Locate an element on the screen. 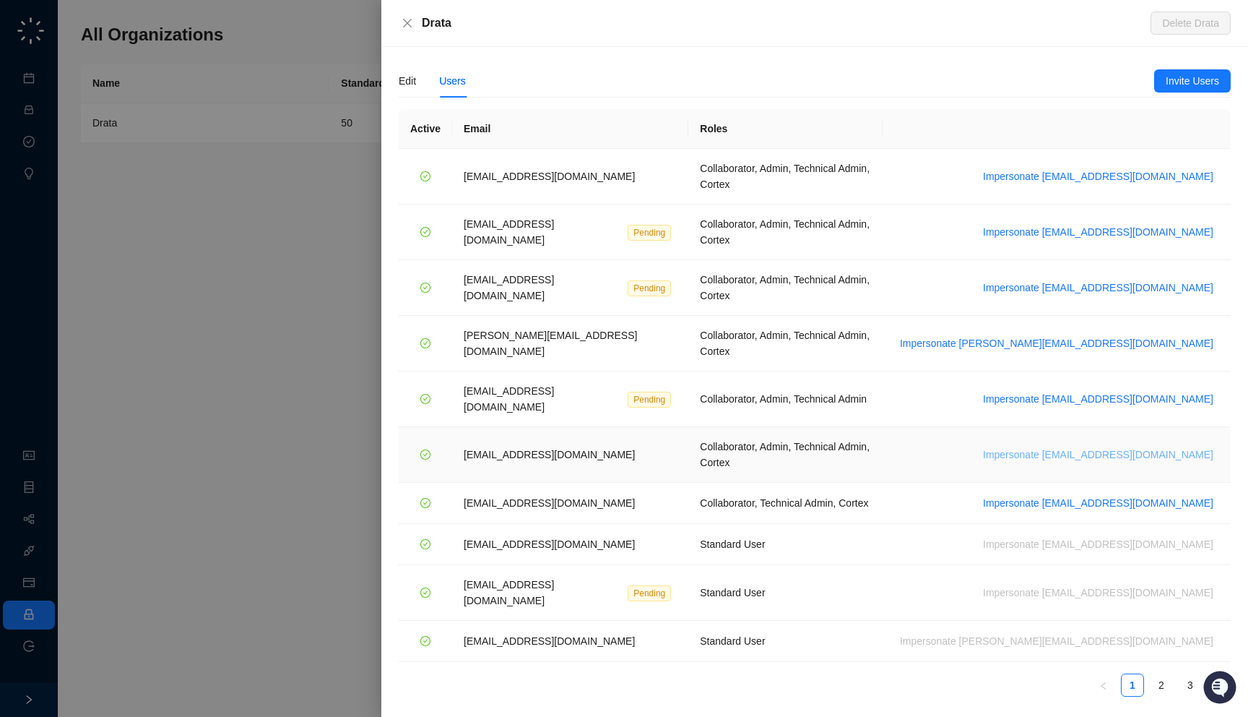  span: Docs is located at coordinates (41, 209).